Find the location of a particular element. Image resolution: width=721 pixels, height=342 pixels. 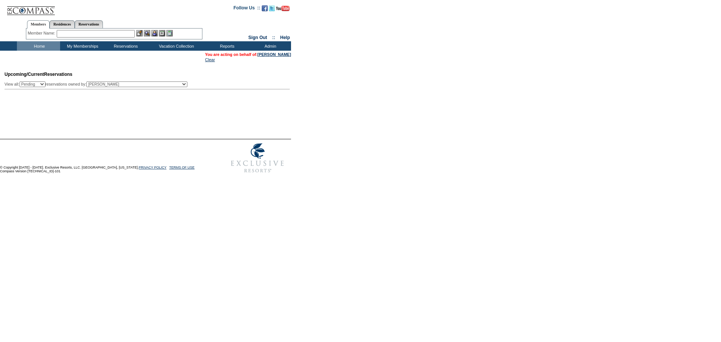

div: View all: reservations owned by: is located at coordinates (98, 84).